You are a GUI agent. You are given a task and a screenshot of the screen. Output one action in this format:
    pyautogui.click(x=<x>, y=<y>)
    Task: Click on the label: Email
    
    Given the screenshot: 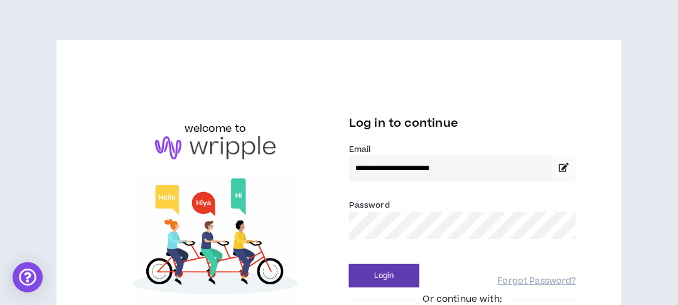 What is the action you would take?
    pyautogui.click(x=462, y=149)
    